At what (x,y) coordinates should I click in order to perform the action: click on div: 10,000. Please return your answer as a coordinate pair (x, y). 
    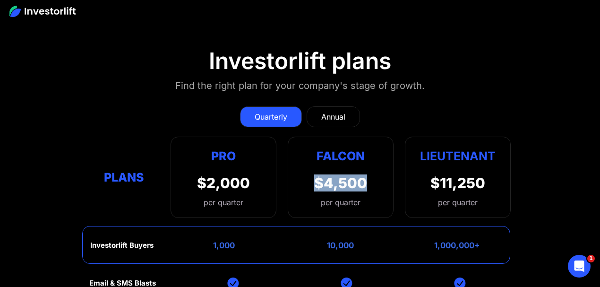
    Looking at the image, I should click on (340, 245).